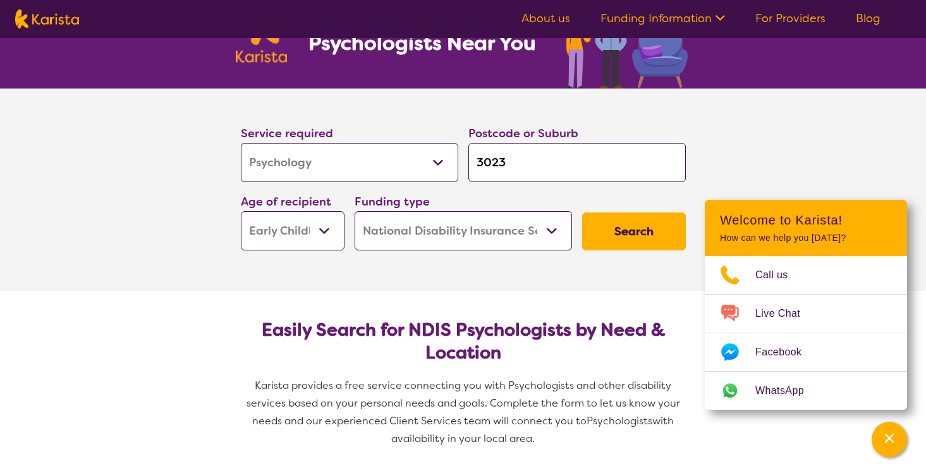  Describe the element at coordinates (806, 391) in the screenshot. I see `a: Web link opens in a new tab.` at that location.